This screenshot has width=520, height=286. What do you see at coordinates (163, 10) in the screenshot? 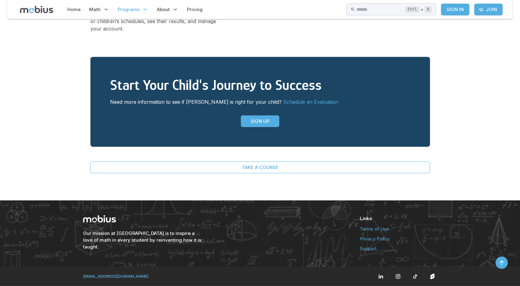
I see `span: About` at bounding box center [163, 10].